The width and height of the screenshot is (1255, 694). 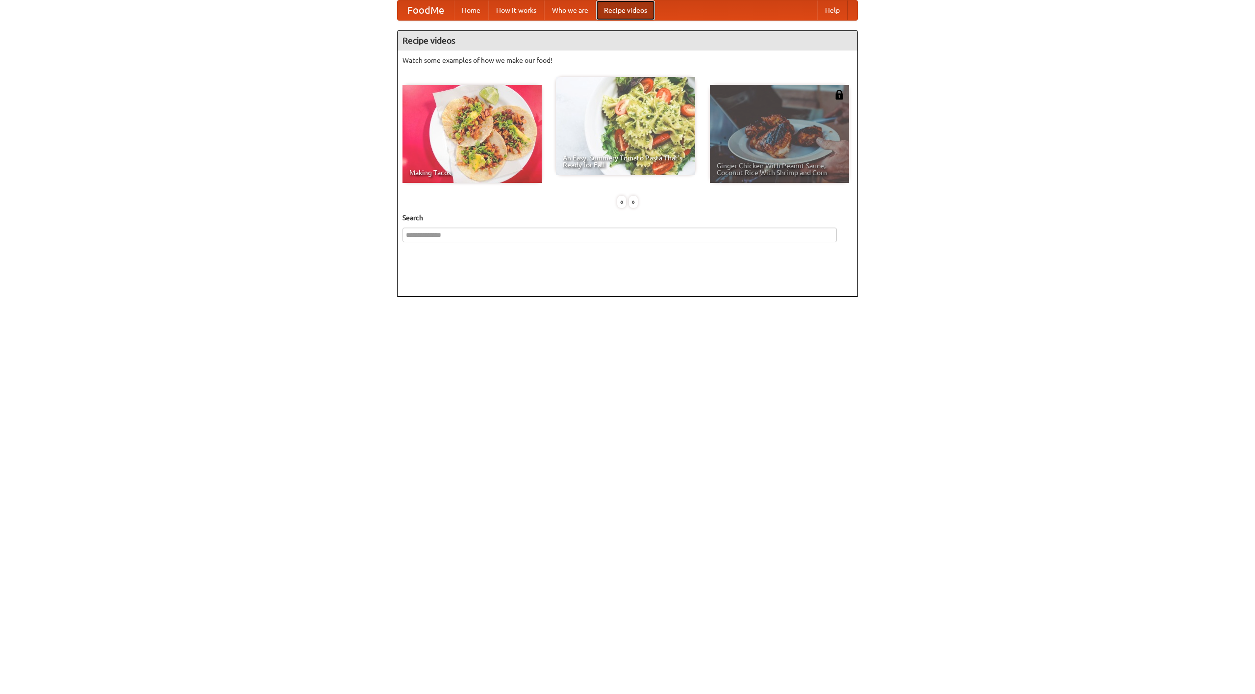 What do you see at coordinates (627, 218) in the screenshot?
I see `h5: Search` at bounding box center [627, 218].